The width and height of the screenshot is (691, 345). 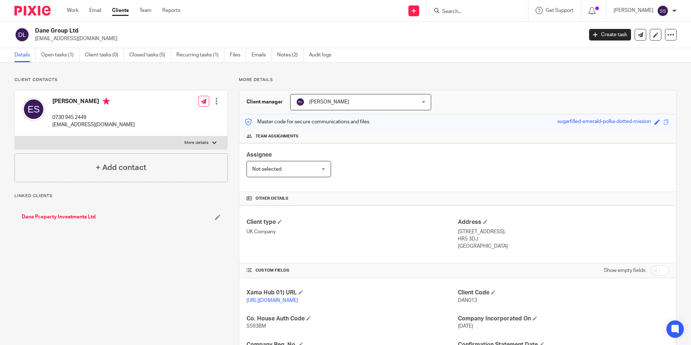 I want to click on p: Master code for secure communications and files, so click(x=307, y=122).